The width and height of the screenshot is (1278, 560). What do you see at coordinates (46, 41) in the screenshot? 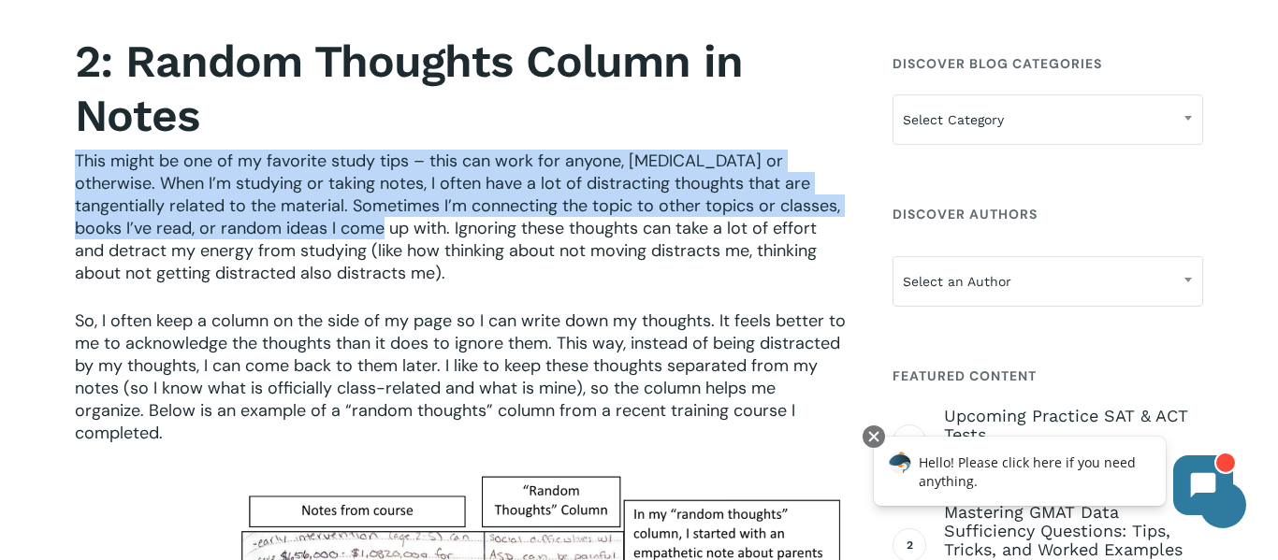
I see `img: Avatar` at bounding box center [46, 41].